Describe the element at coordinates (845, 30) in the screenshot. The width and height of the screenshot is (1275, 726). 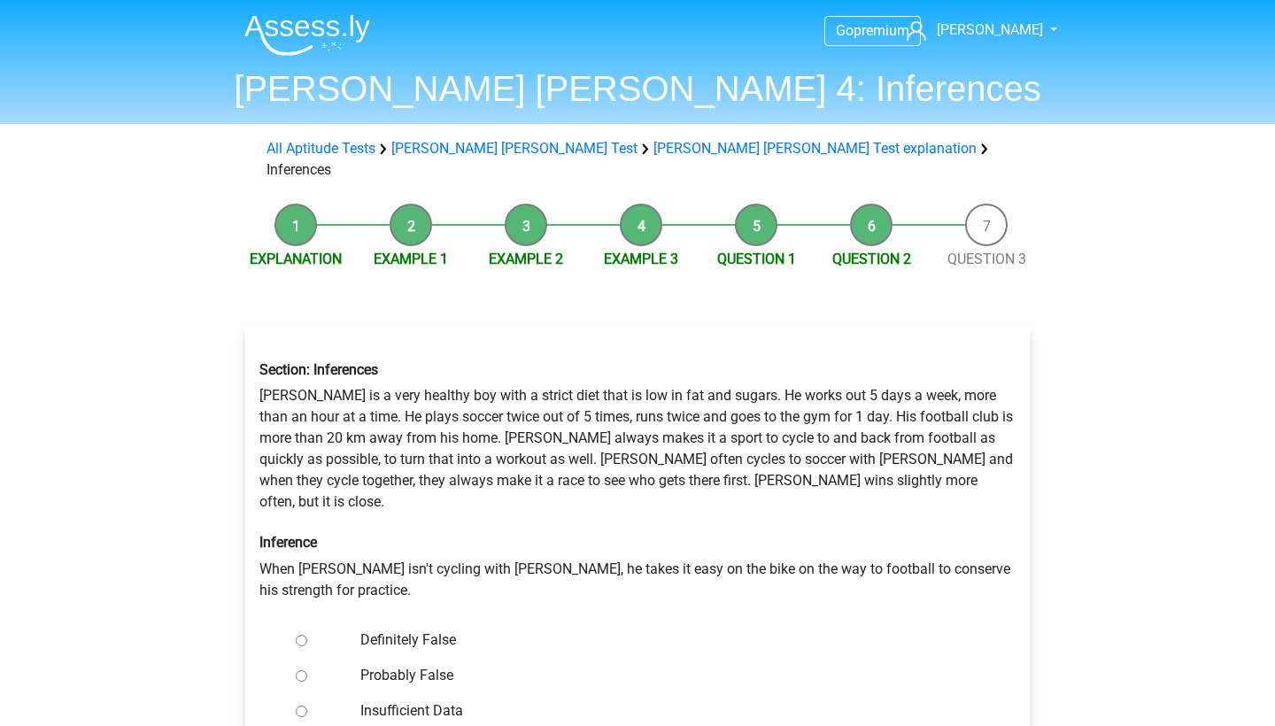
I see `span: Go` at that location.